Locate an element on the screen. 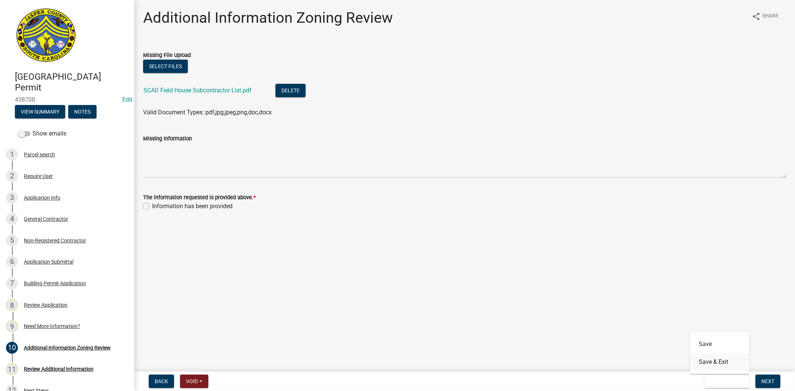 The height and width of the screenshot is (391, 795). label: Missing File Upload is located at coordinates (167, 56).